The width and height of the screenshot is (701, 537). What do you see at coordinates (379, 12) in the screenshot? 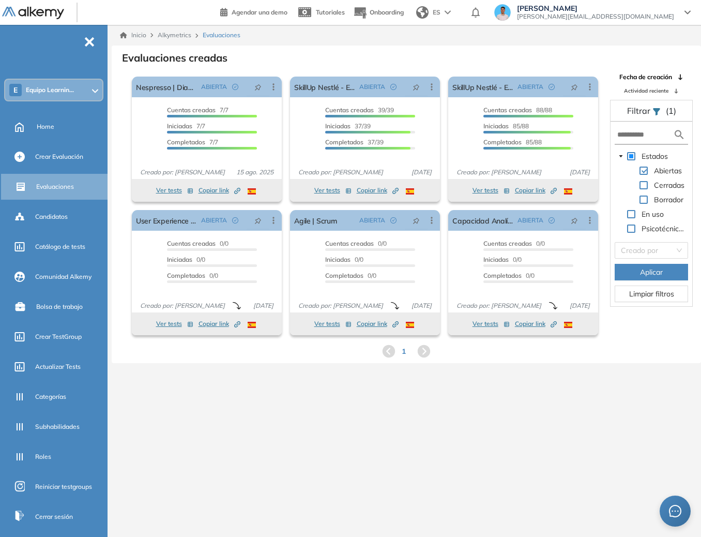
I see `button: Onboarding` at bounding box center [379, 12].